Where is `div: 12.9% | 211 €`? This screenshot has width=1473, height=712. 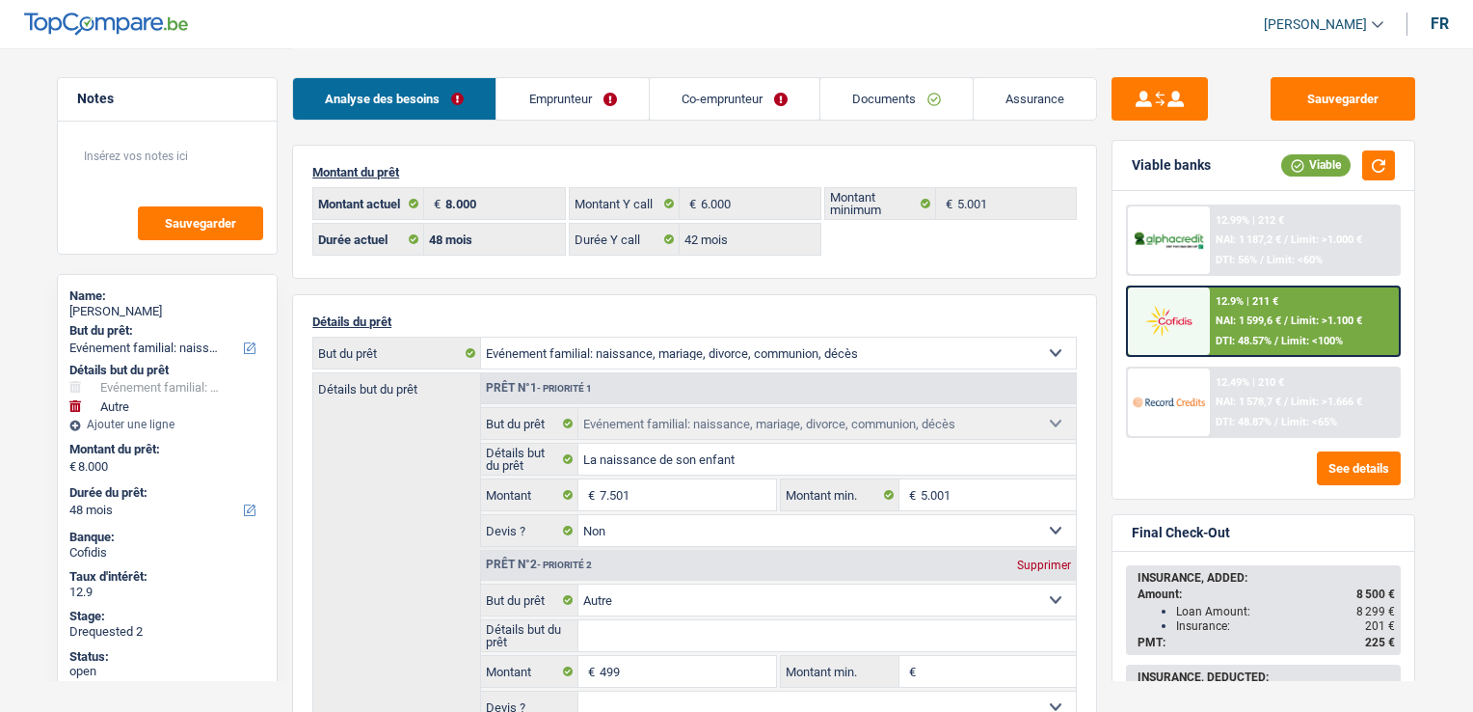
div: 12.9% | 211 € is located at coordinates (1247, 301).